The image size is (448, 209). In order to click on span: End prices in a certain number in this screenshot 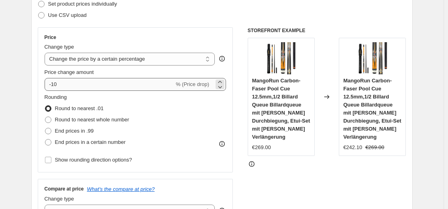, I will do `click(90, 142)`.